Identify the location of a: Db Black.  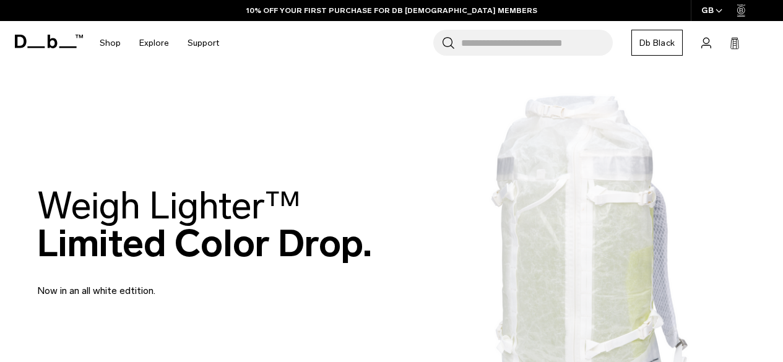
(656, 43).